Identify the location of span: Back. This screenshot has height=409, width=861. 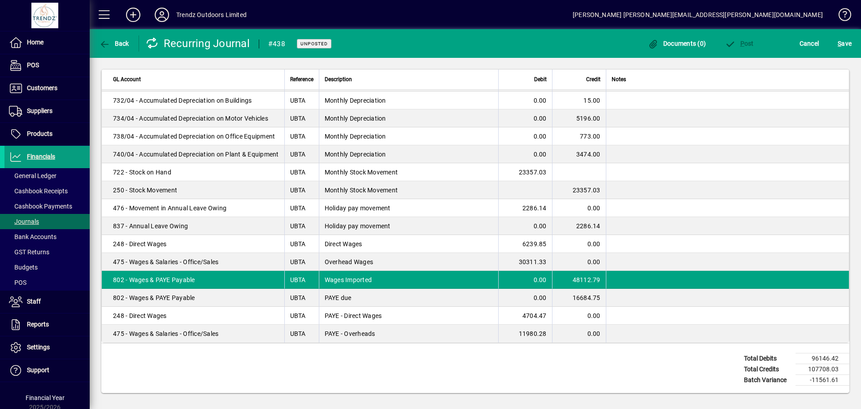
(114, 43).